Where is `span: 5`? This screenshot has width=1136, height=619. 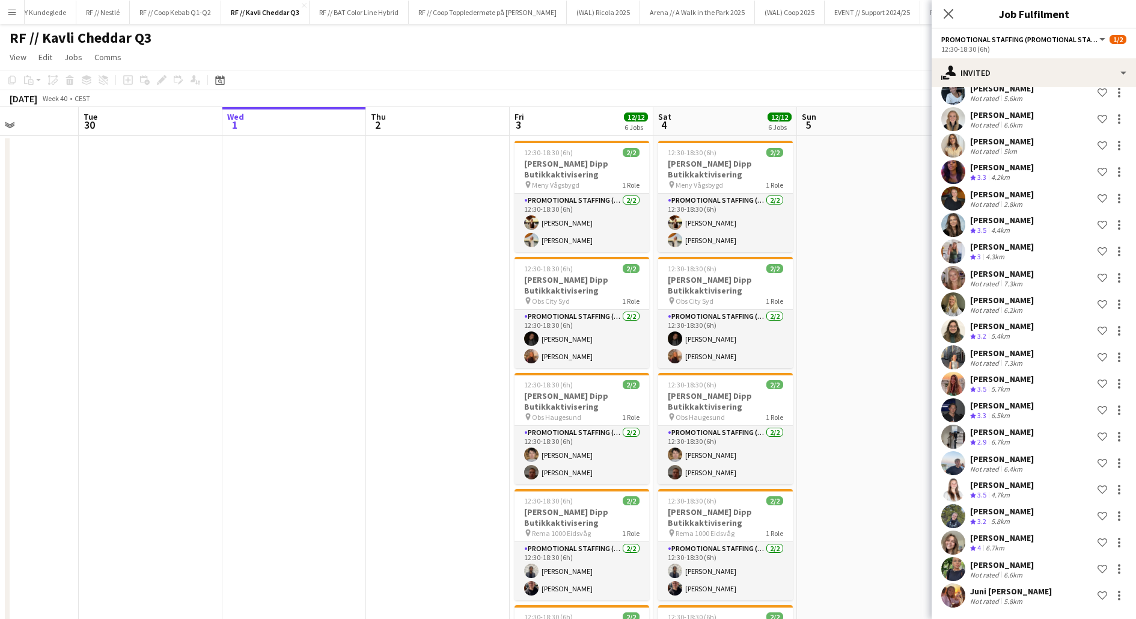 span: 5 is located at coordinates (808, 124).